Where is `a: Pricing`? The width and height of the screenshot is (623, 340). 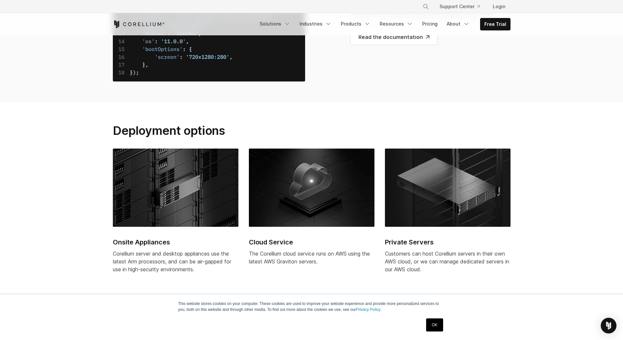 a: Pricing is located at coordinates (429, 24).